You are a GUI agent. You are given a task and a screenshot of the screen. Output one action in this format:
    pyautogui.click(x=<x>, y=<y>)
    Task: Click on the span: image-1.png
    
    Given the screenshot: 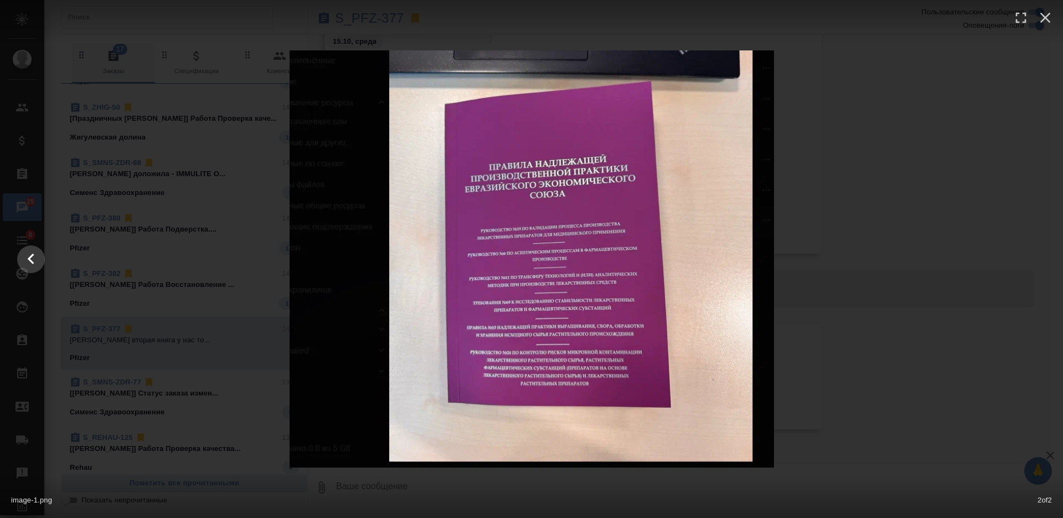 What is the action you would take?
    pyautogui.click(x=32, y=499)
    